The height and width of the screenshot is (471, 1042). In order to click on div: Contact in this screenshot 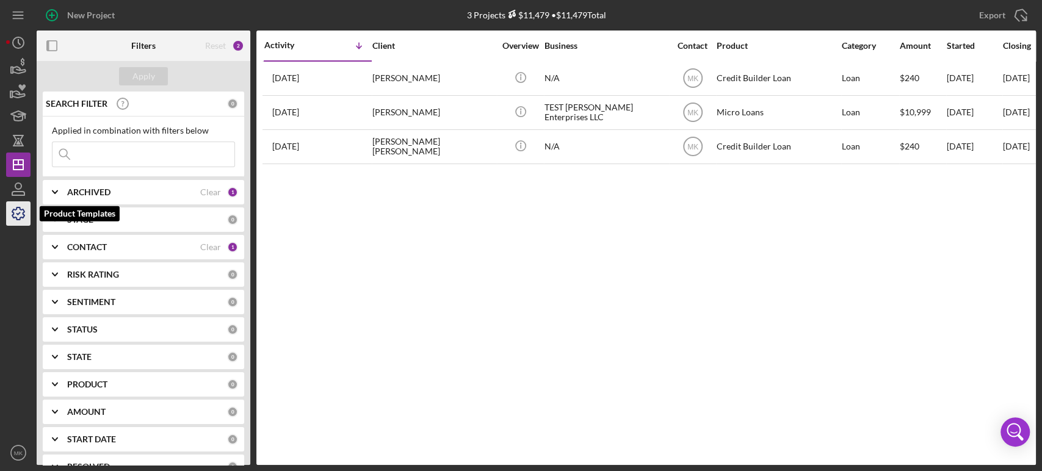, I will do `click(692, 46)`.